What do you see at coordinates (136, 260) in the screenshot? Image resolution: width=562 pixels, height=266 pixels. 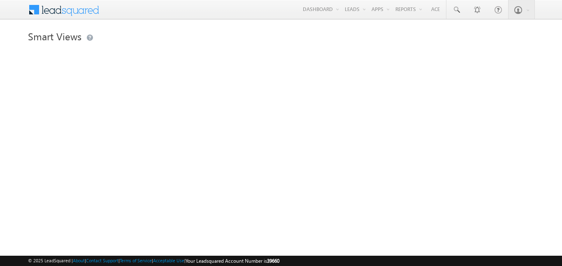 I see `a: Terms of Service` at bounding box center [136, 260].